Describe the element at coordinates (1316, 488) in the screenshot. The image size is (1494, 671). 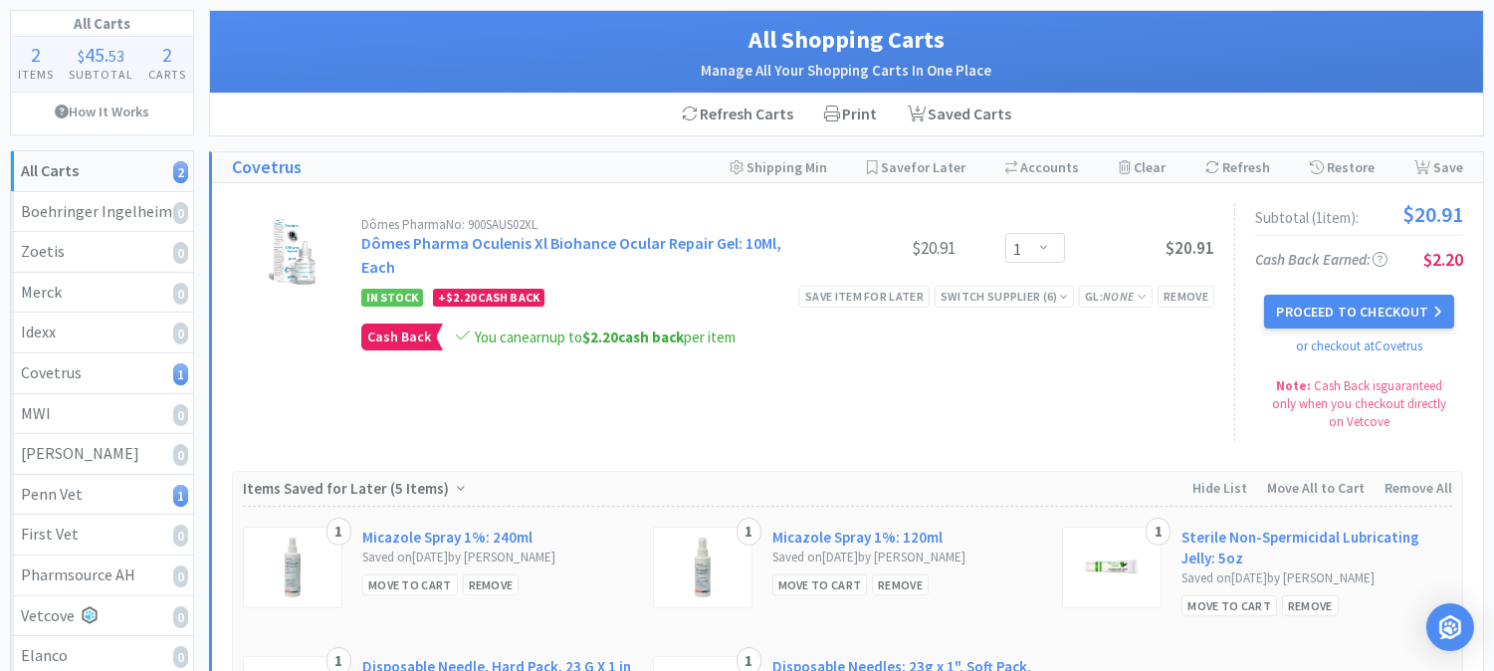
I see `span: Move All to Cart` at that location.